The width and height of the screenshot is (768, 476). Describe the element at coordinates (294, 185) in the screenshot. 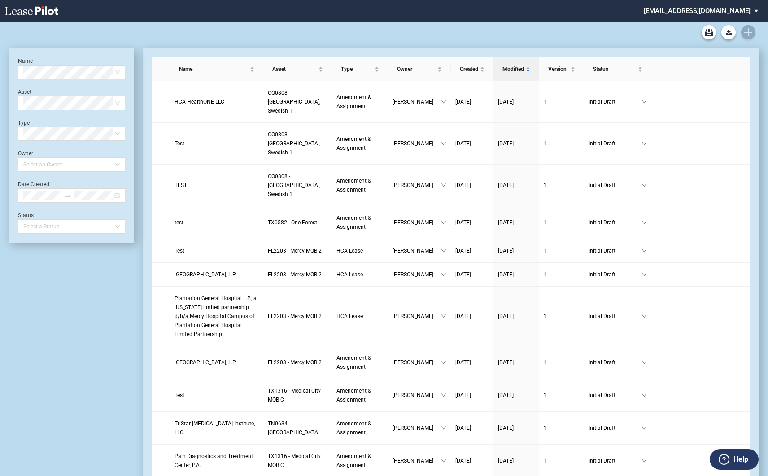

I see `span: CO0808 - Denver, Swedish 1` at that location.